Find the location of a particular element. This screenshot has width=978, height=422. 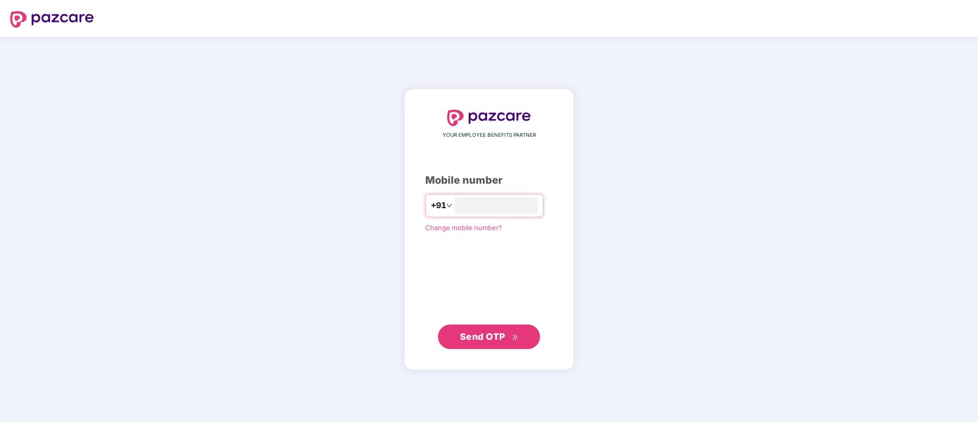

a: Change mobile number? is located at coordinates (464, 227).